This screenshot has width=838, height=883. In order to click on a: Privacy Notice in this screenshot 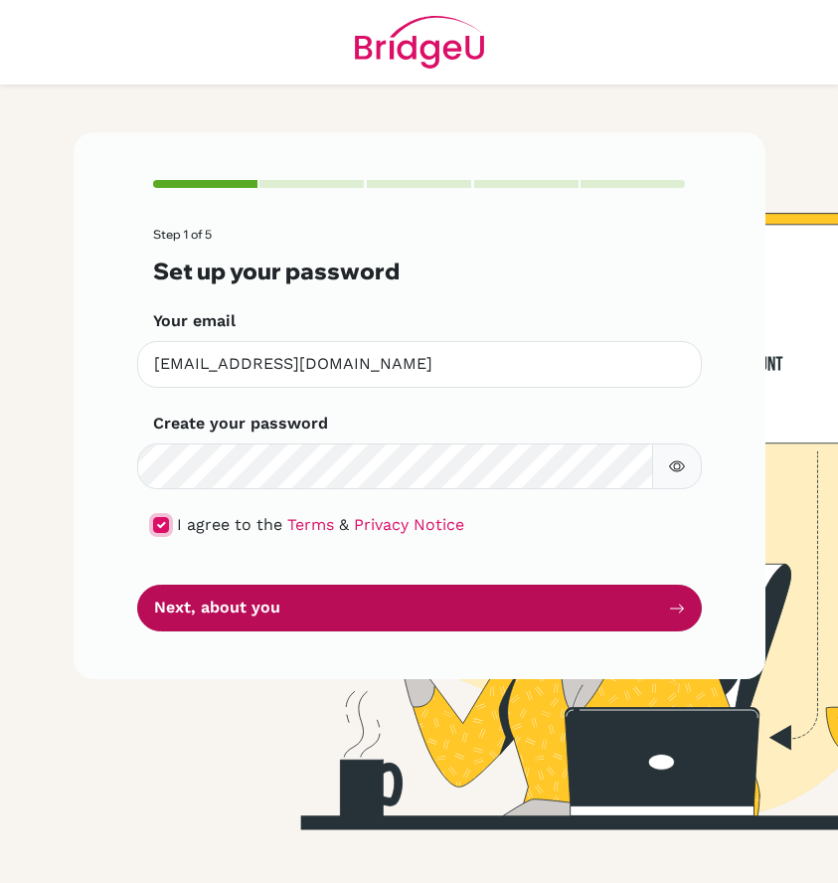, I will do `click(409, 524)`.